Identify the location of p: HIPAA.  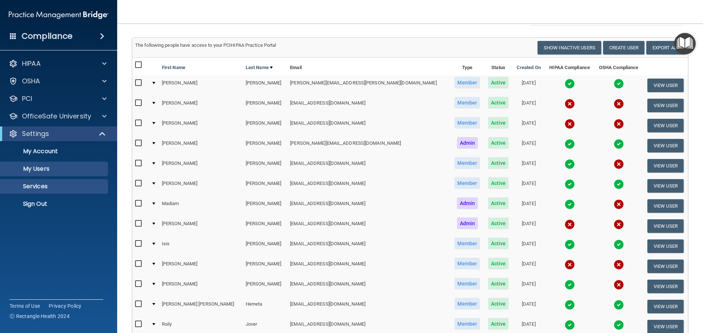
(31, 64).